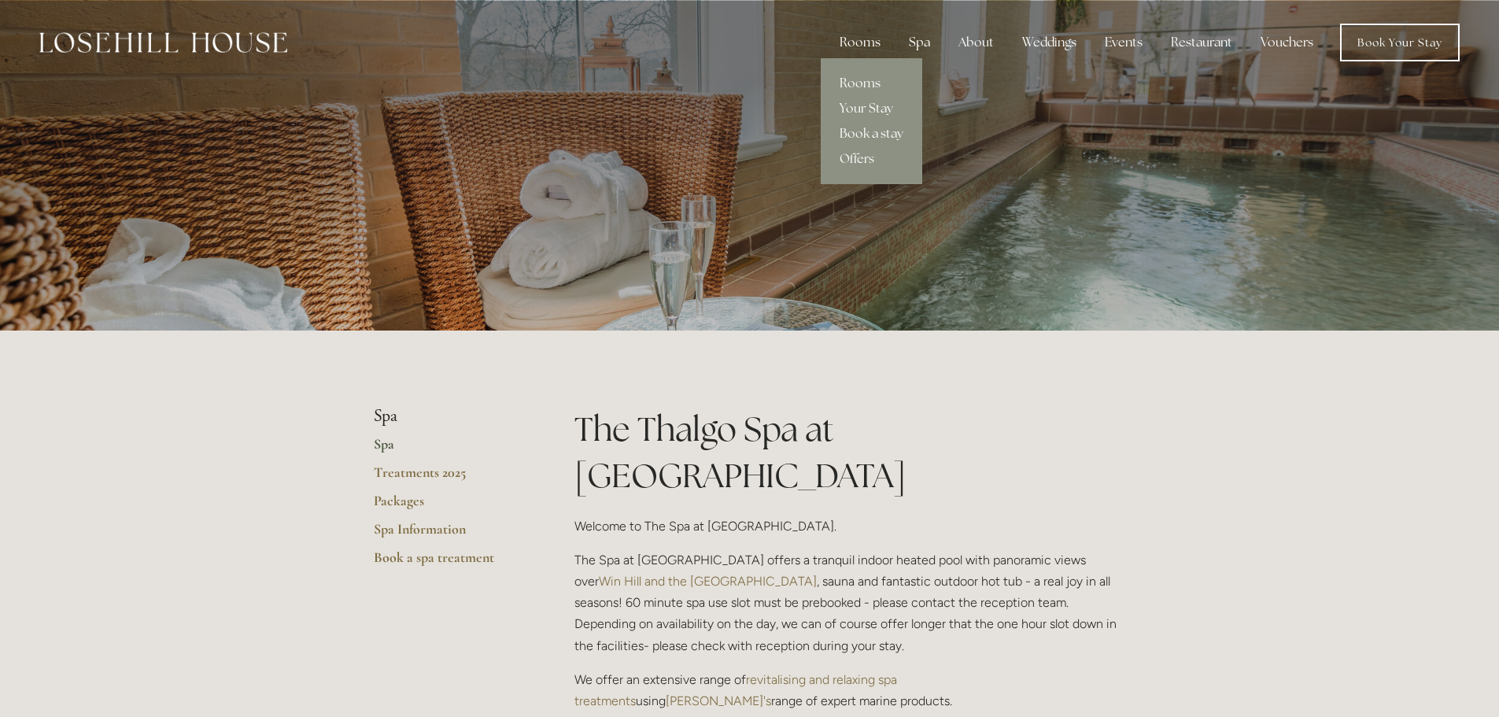 This screenshot has height=717, width=1499. What do you see at coordinates (871, 83) in the screenshot?
I see `a: Rooms` at bounding box center [871, 83].